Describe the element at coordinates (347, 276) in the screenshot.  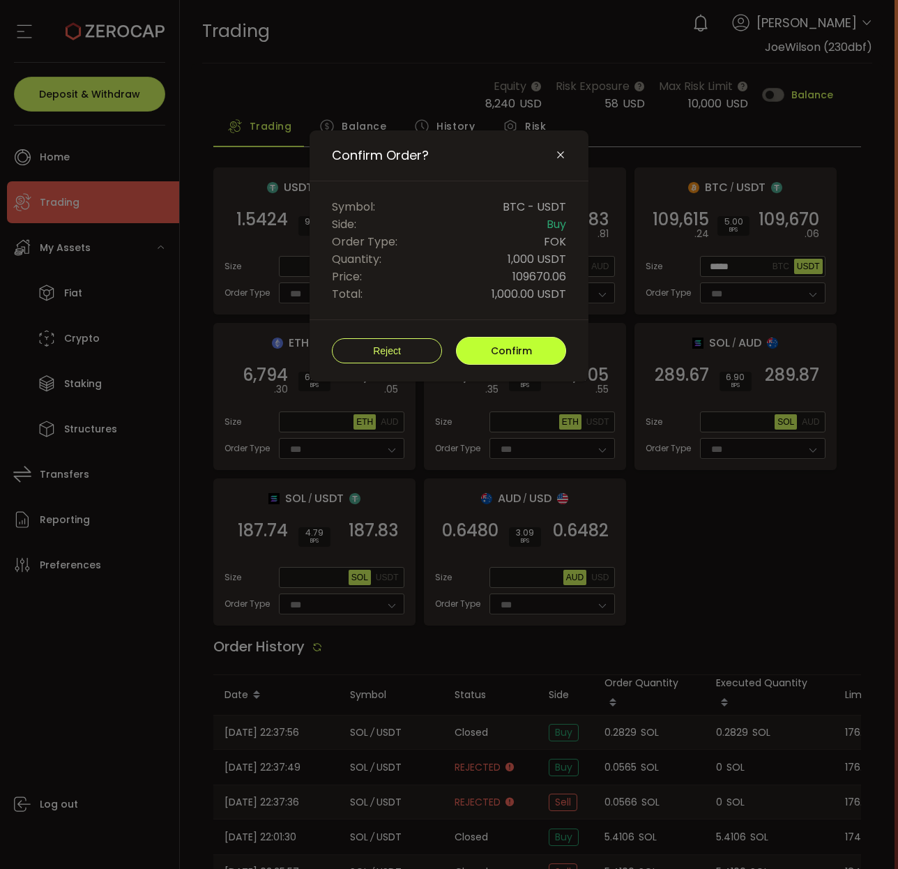
I see `span: Price:` at that location.